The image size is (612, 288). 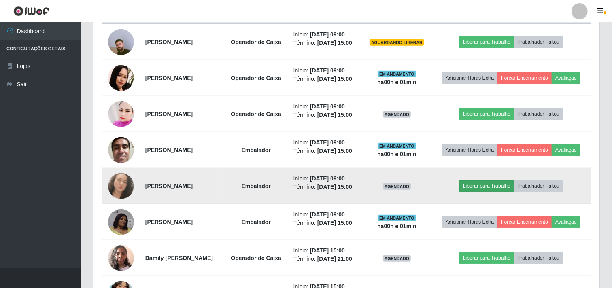 I want to click on img: 1754776232793.jpeg, so click(x=121, y=186).